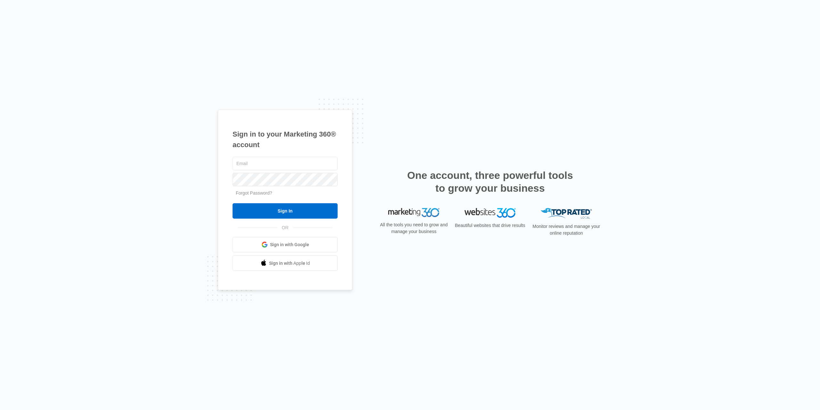 This screenshot has height=410, width=820. I want to click on img: Top Rated Local, so click(566, 213).